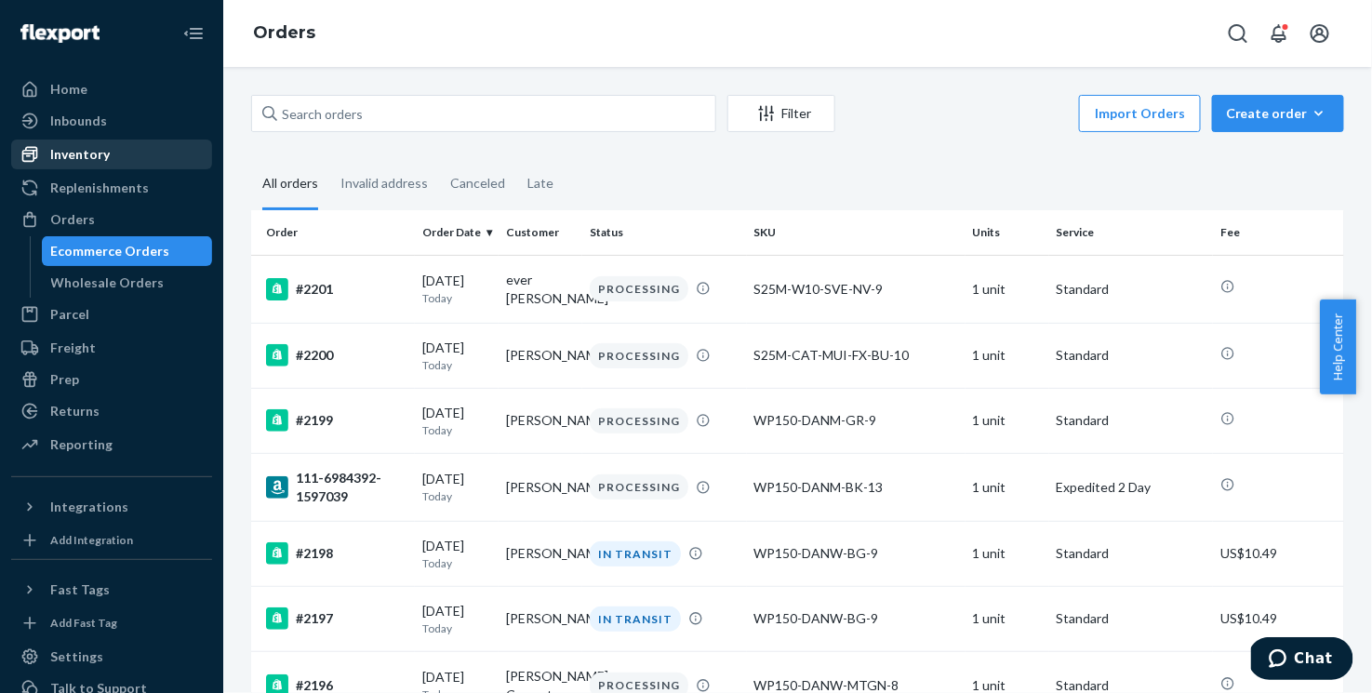 The width and height of the screenshot is (1372, 693). What do you see at coordinates (112, 154) in the screenshot?
I see `a: Inventory` at bounding box center [112, 154].